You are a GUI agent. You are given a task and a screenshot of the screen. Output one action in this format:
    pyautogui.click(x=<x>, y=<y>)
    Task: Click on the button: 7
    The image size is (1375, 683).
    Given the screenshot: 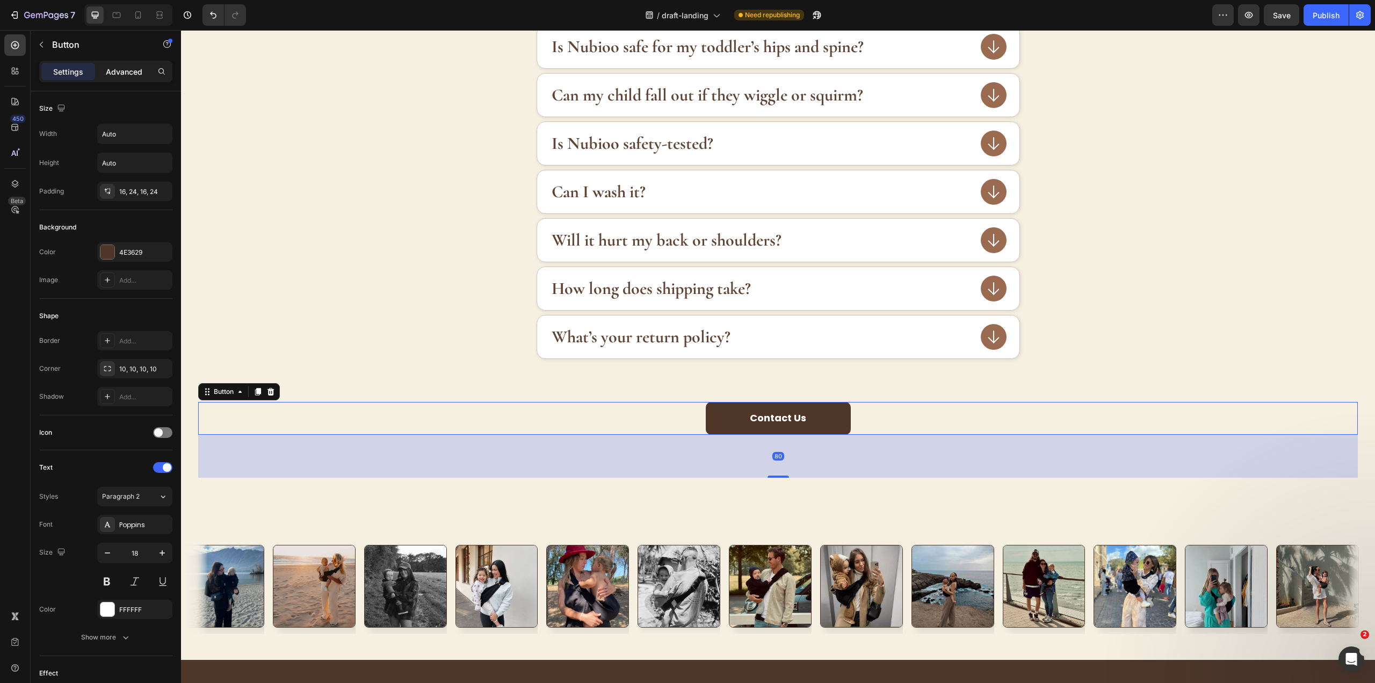 What is the action you would take?
    pyautogui.click(x=42, y=15)
    